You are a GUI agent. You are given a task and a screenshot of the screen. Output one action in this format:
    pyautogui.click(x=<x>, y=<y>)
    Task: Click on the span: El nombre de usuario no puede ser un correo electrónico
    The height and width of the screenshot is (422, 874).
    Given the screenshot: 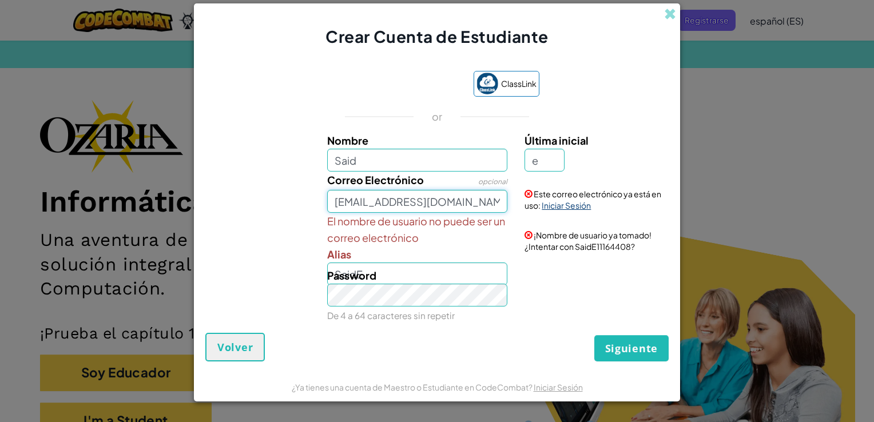 What is the action you would take?
    pyautogui.click(x=417, y=229)
    